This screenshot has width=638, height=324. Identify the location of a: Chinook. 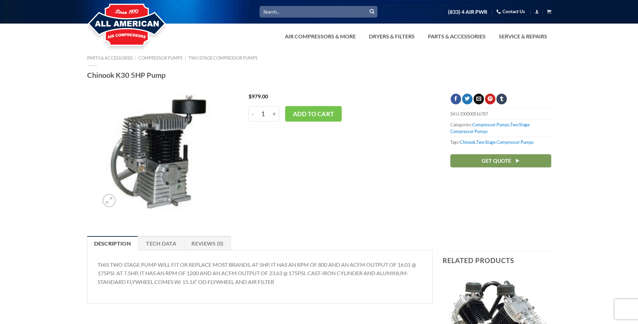
(468, 142).